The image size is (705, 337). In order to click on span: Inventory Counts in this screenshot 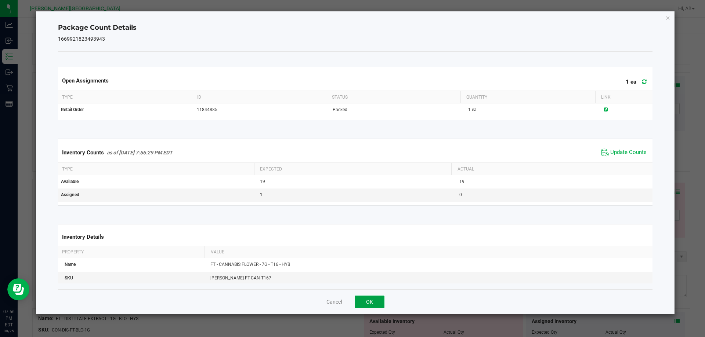, I will do `click(83, 153)`.